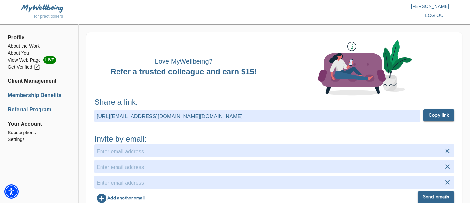 Image resolution: width=470 pixels, height=203 pixels. I want to click on button: log out, so click(436, 15).